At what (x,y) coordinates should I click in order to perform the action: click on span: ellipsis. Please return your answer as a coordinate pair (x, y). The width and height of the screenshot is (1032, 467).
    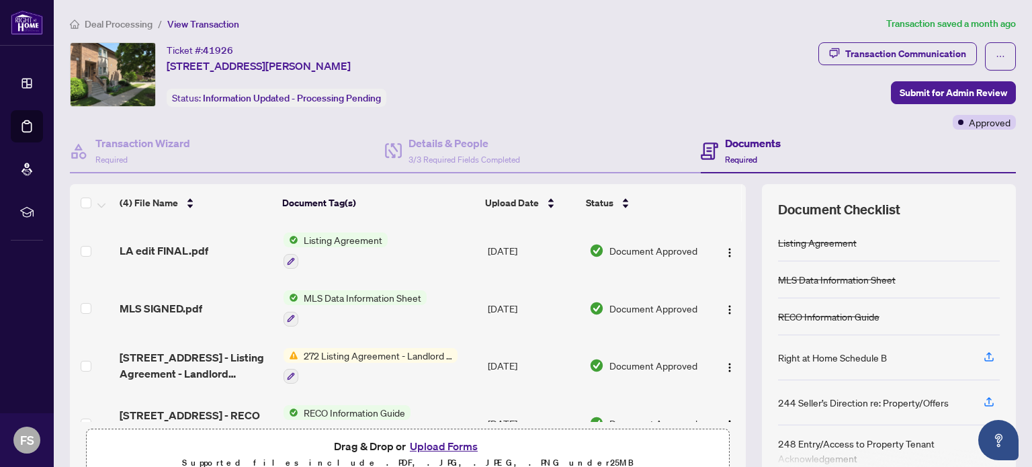
    Looking at the image, I should click on (1001, 56).